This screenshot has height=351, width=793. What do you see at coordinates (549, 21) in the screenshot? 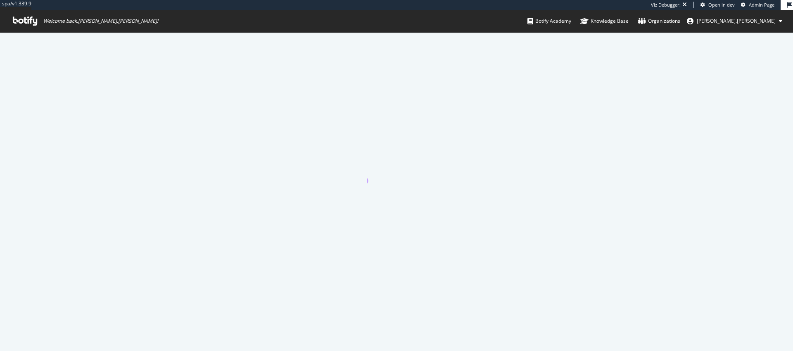
I see `div: Botify Academy` at bounding box center [549, 21].